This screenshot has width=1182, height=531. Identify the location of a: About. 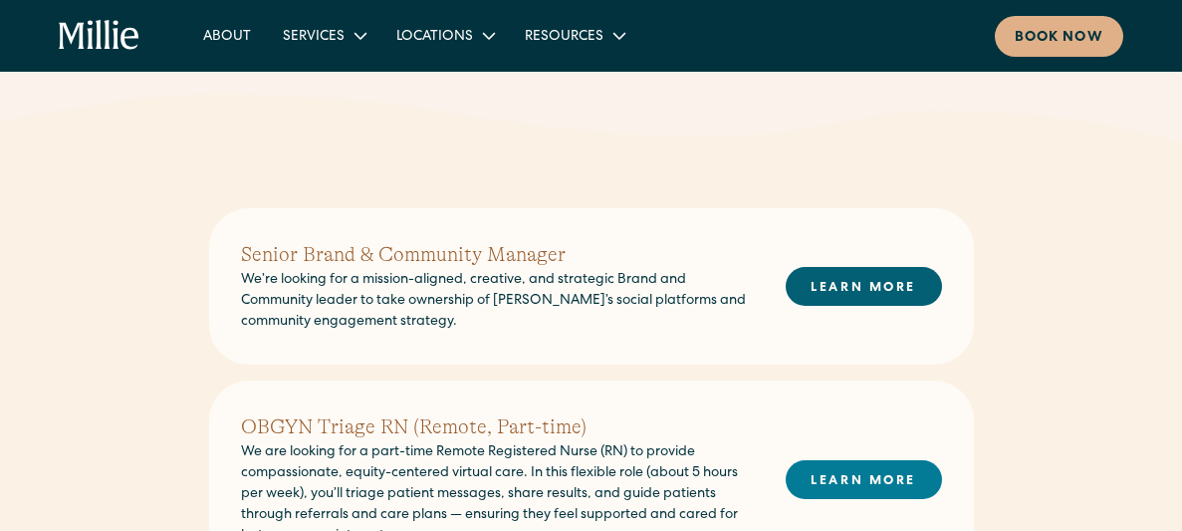
(227, 35).